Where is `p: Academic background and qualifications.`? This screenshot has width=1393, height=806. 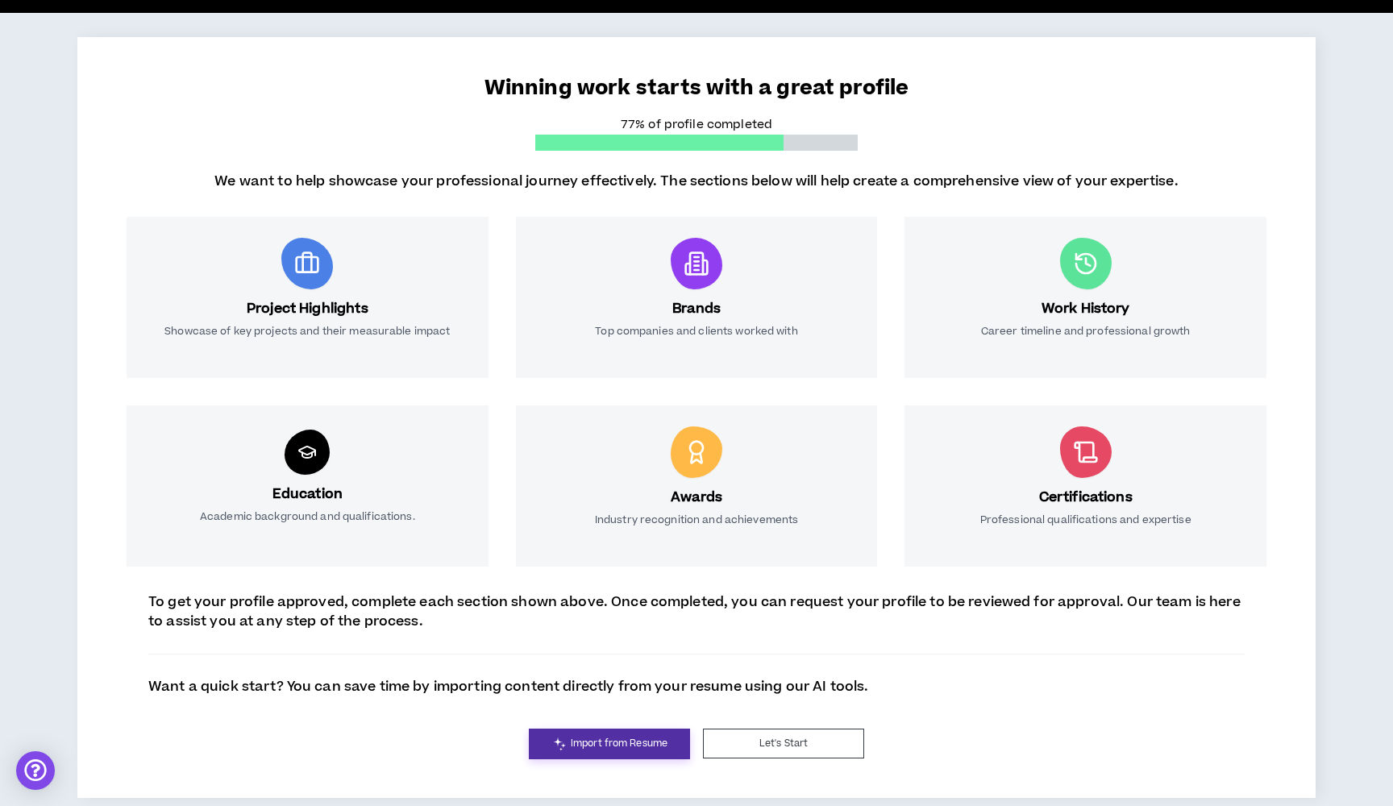 p: Academic background and qualifications. is located at coordinates (307, 526).